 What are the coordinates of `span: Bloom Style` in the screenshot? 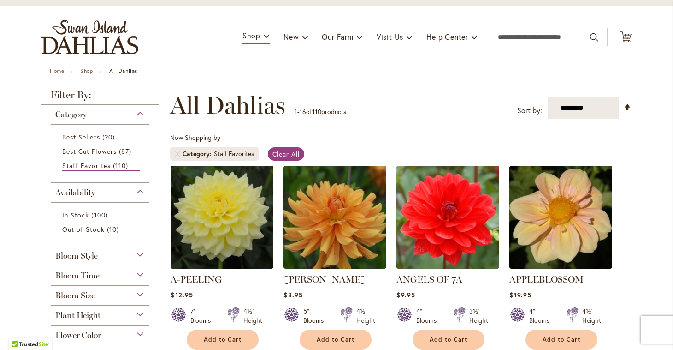 It's located at (77, 256).